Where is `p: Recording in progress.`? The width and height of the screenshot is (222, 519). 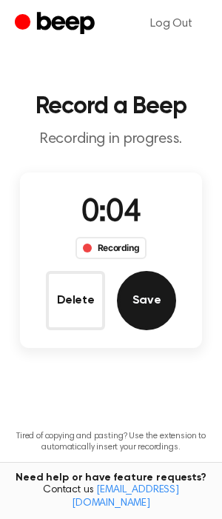
p: Recording in progress. is located at coordinates (111, 139).